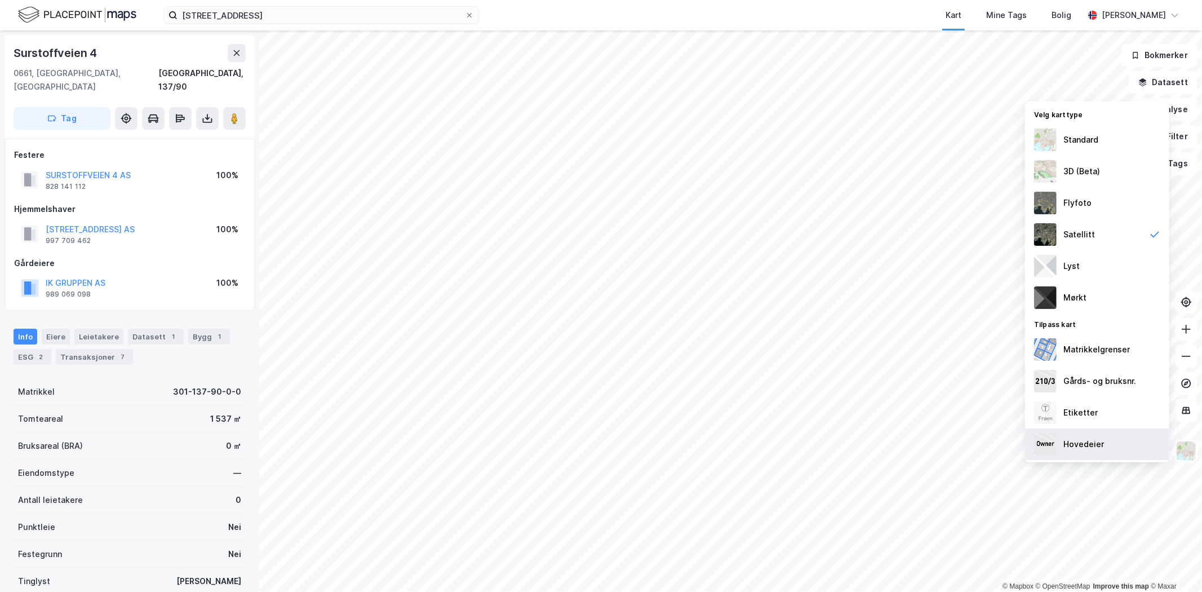 This screenshot has height=592, width=1202. Describe the element at coordinates (225, 419) in the screenshot. I see `div: 1 537 ㎡` at that location.